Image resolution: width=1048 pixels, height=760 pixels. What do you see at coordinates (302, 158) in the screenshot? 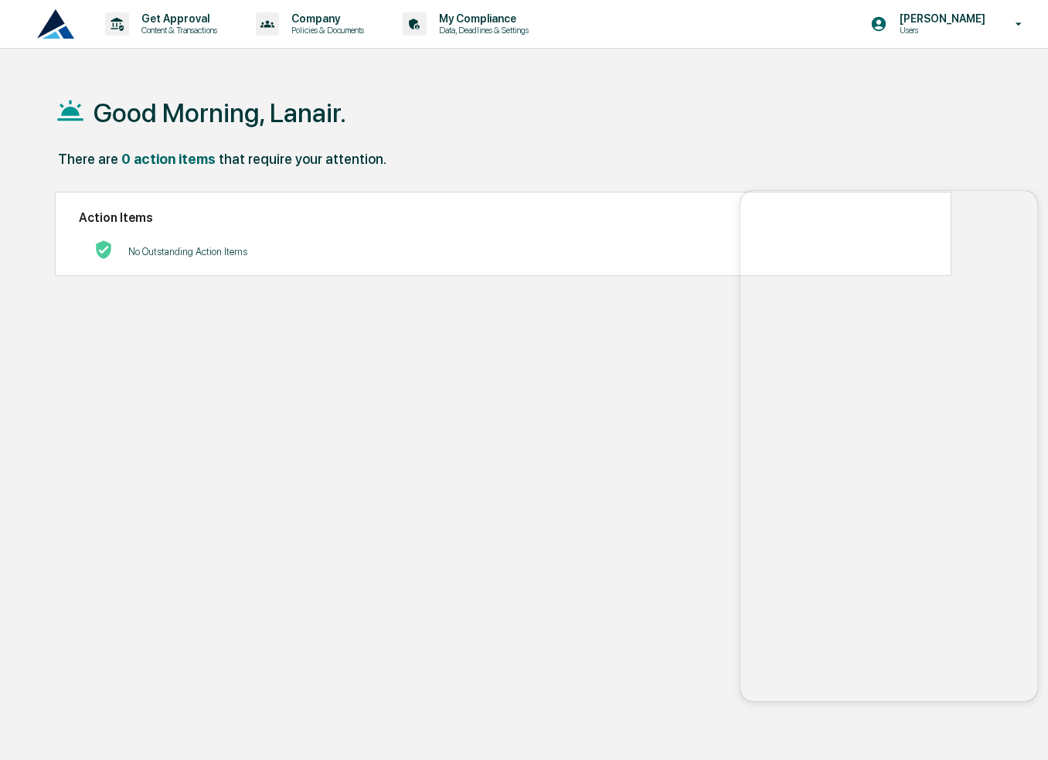
I see `div: that require your attention.` at bounding box center [302, 158].